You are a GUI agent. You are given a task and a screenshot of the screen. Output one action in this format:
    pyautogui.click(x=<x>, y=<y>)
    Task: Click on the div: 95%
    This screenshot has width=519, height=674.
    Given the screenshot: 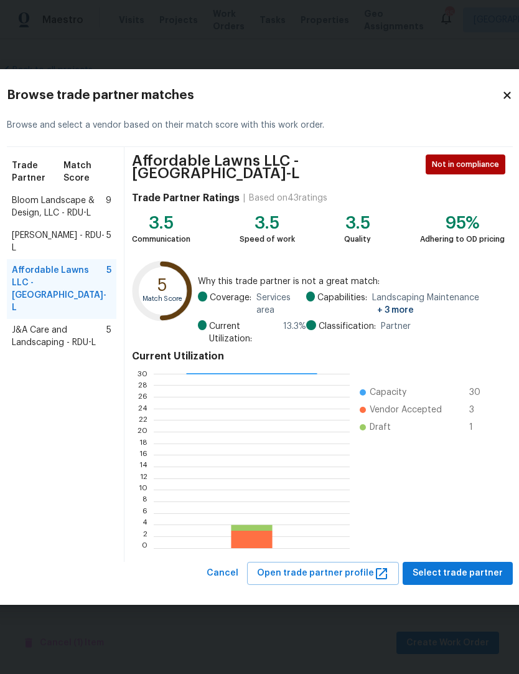 What is the action you would take?
    pyautogui.click(x=463, y=223)
    